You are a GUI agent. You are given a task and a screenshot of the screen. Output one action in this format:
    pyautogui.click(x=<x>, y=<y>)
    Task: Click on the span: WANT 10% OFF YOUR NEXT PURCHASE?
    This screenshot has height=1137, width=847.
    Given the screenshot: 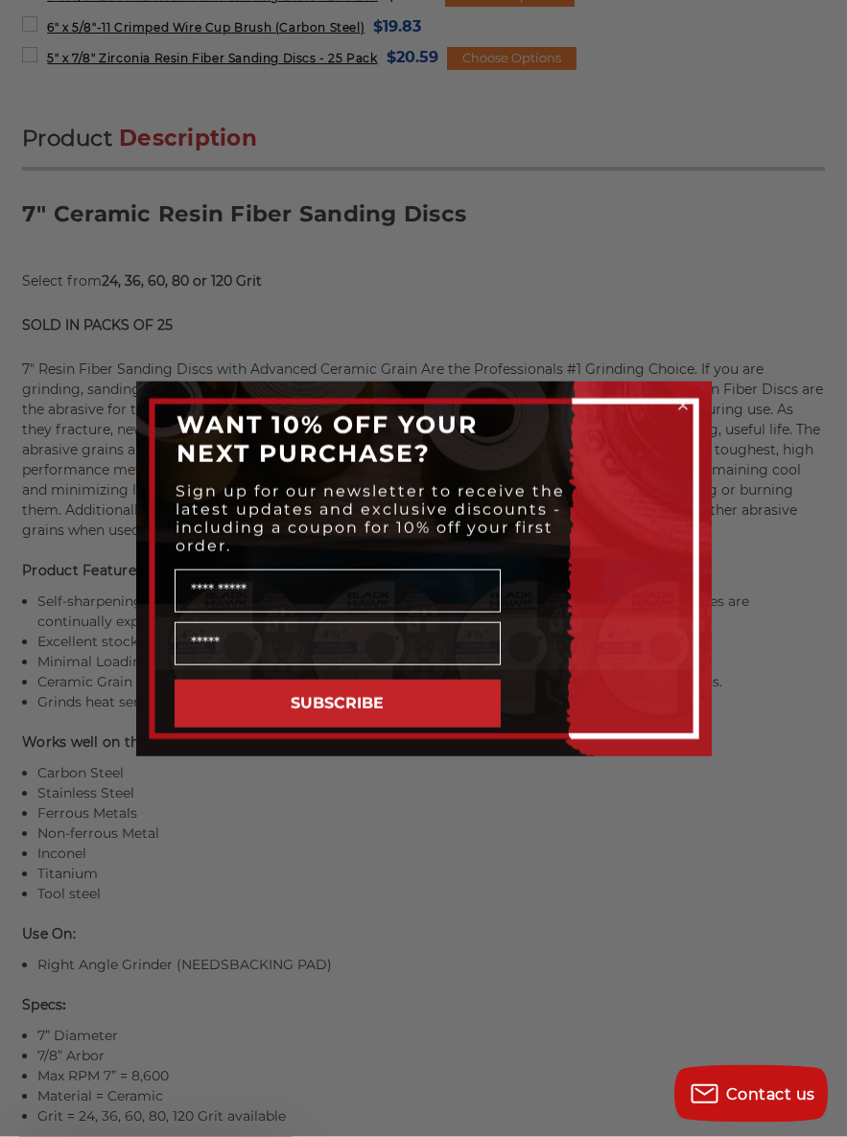 What is the action you would take?
    pyautogui.click(x=327, y=439)
    